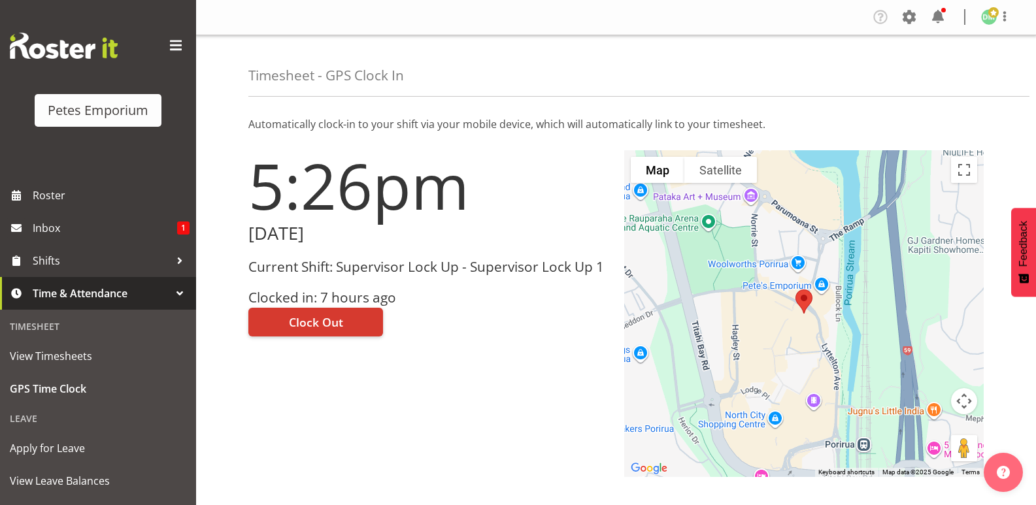  I want to click on div: Petes Emporium, so click(98, 110).